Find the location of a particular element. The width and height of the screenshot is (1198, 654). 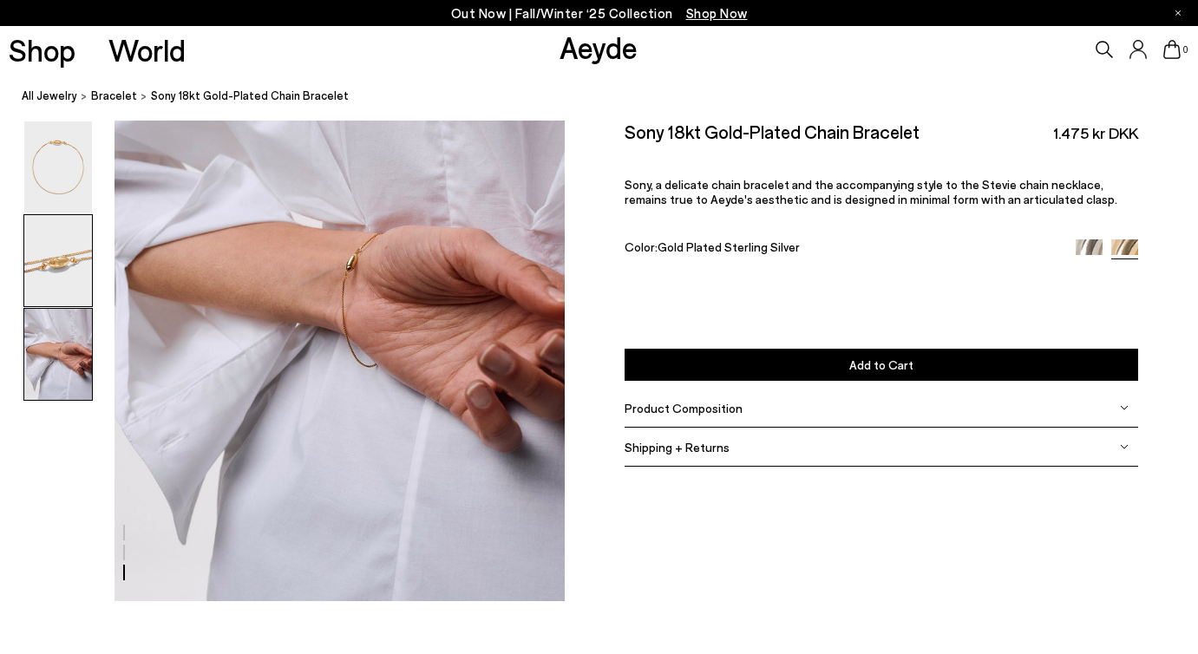

img: Sony 18kt Gold-Plated Chain Bracelet - Image 3 is located at coordinates (58, 354).